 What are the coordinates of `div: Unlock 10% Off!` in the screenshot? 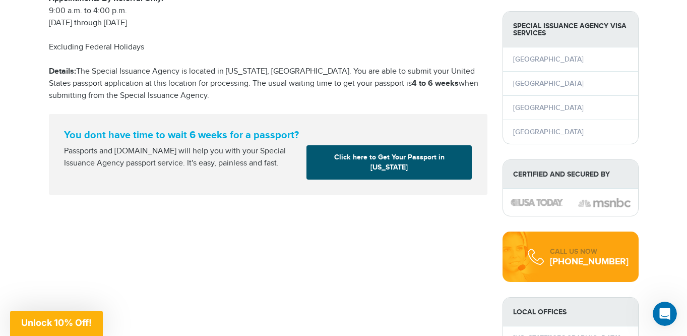 It's located at (56, 323).